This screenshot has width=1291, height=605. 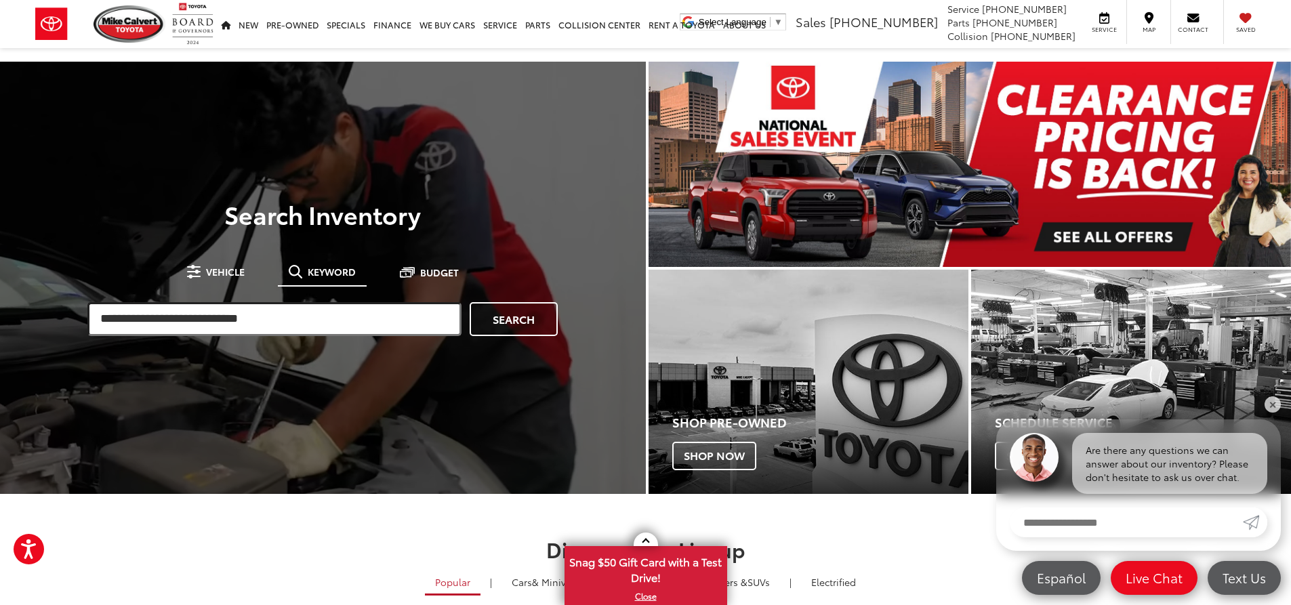 I want to click on a: Search, so click(x=514, y=319).